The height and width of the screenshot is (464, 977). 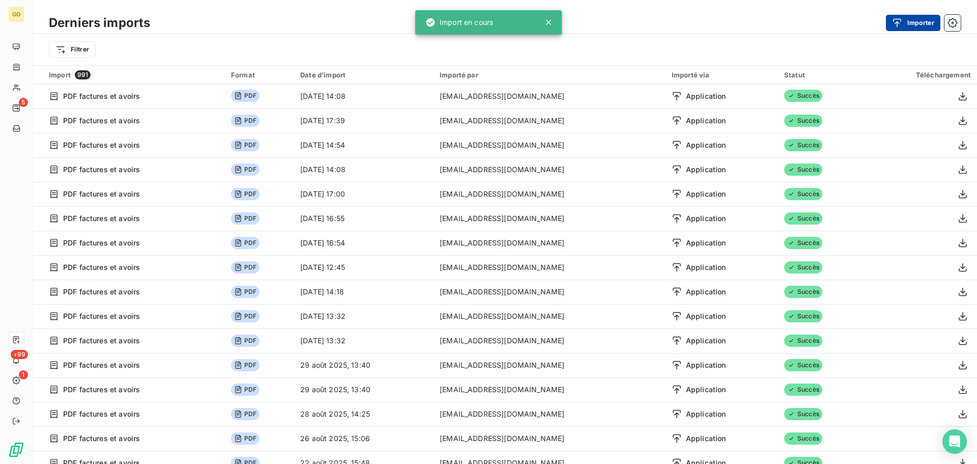 I want to click on span: 991, so click(x=82, y=75).